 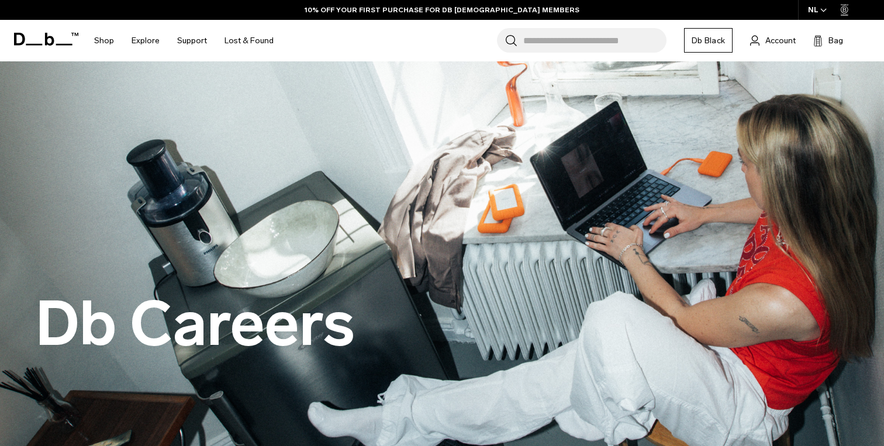 I want to click on a: Lost & Found, so click(x=249, y=40).